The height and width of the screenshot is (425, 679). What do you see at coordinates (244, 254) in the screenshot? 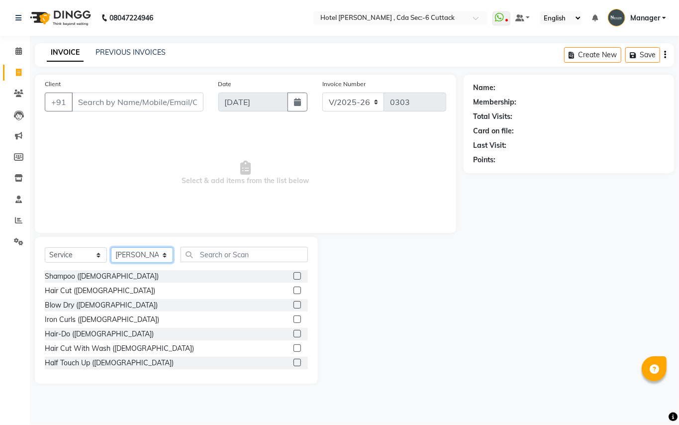
I see `input: Search or Scan` at bounding box center [244, 254].